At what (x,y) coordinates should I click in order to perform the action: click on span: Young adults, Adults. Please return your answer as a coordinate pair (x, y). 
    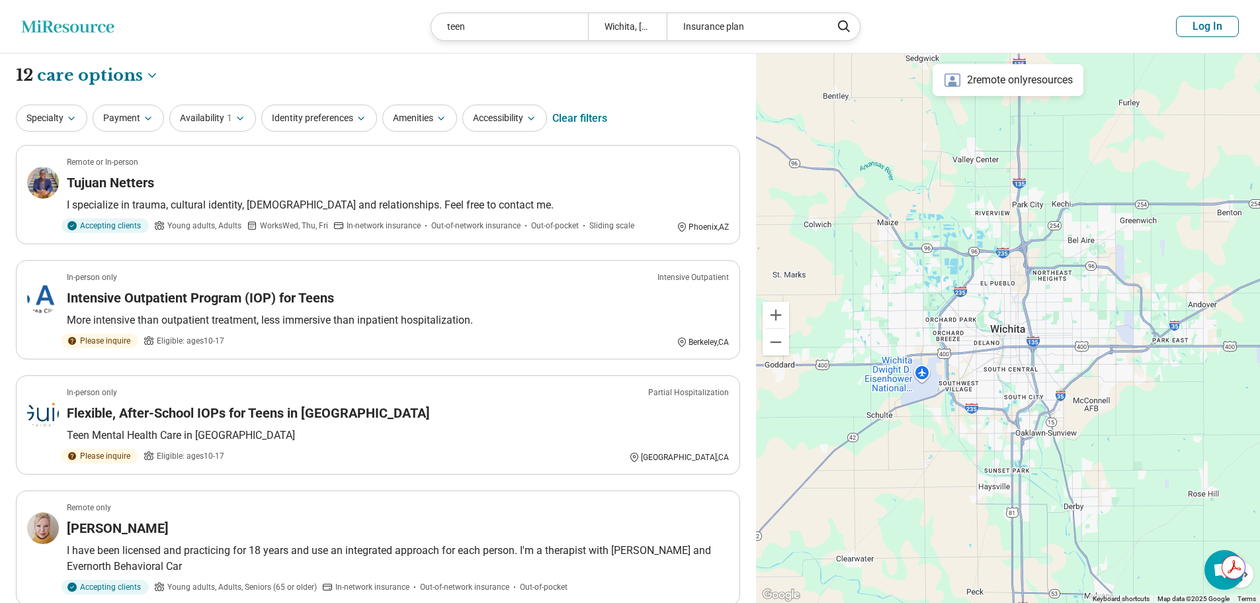
    Looking at the image, I should click on (204, 226).